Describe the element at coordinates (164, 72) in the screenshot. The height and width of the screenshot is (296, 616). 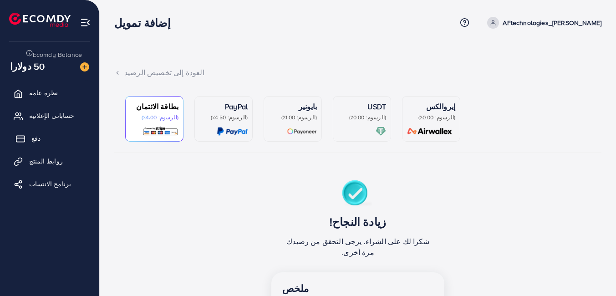
I see `font: العودة إلى تخصيص الرصيد` at that location.